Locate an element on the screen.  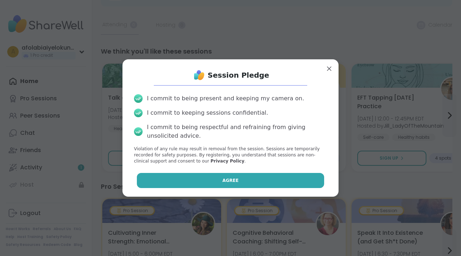
h1: Session Pledge is located at coordinates (238, 75).